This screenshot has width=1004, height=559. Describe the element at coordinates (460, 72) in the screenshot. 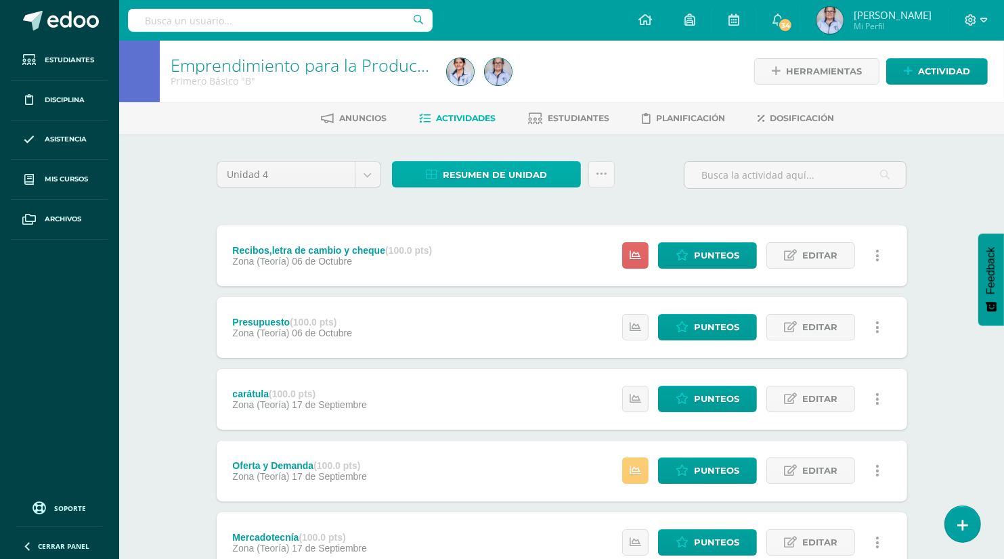

I see `img: 2f7b6a1dd1a10ecf2c11198932961ac6.png` at that location.